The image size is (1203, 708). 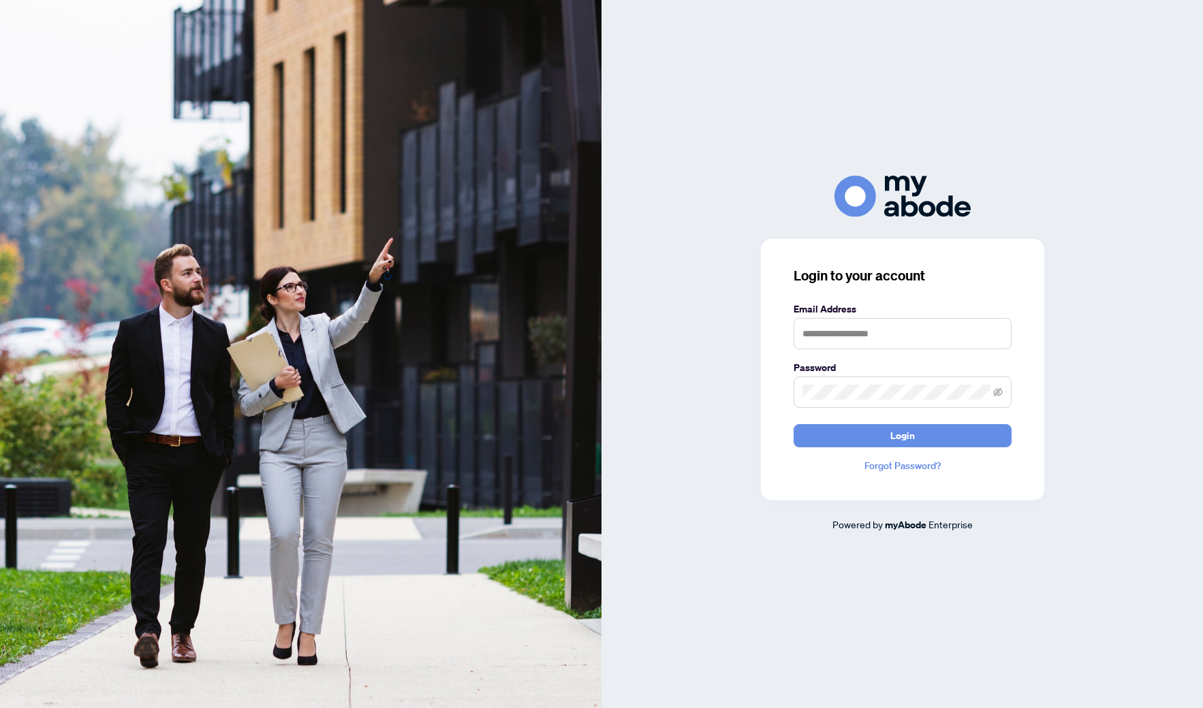 I want to click on span: eye-invisible, so click(x=998, y=392).